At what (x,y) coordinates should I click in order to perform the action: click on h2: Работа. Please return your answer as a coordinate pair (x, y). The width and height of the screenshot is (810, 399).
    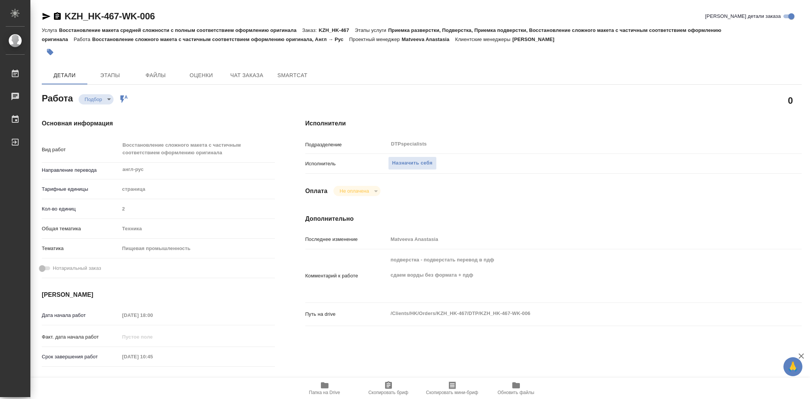
    Looking at the image, I should click on (57, 98).